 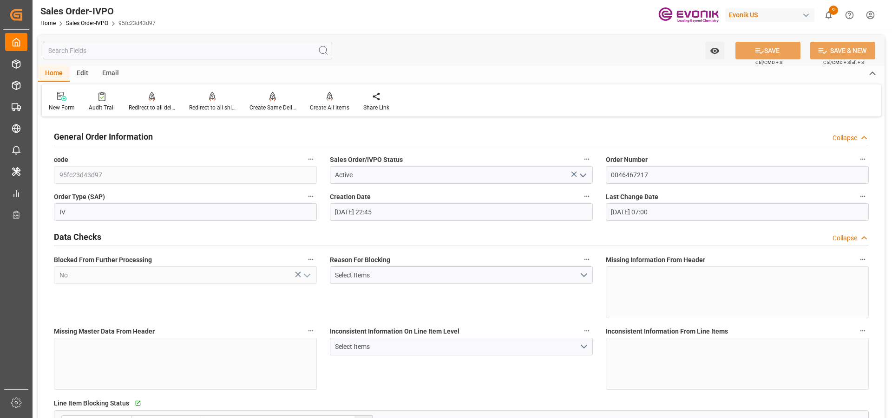 I want to click on div: Evonik US, so click(x=770, y=15).